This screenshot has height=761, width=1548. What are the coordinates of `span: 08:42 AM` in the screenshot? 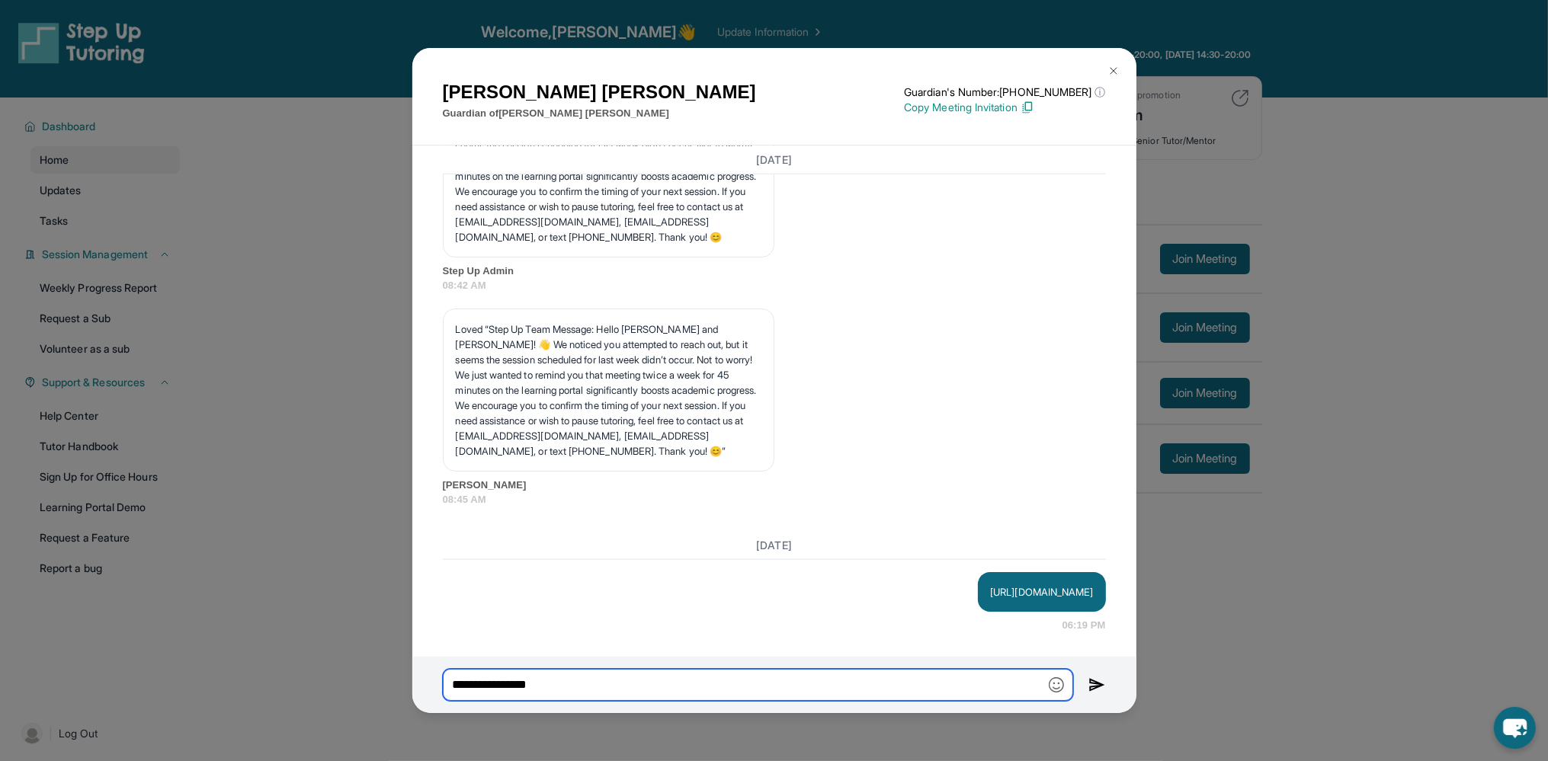 It's located at (774, 286).